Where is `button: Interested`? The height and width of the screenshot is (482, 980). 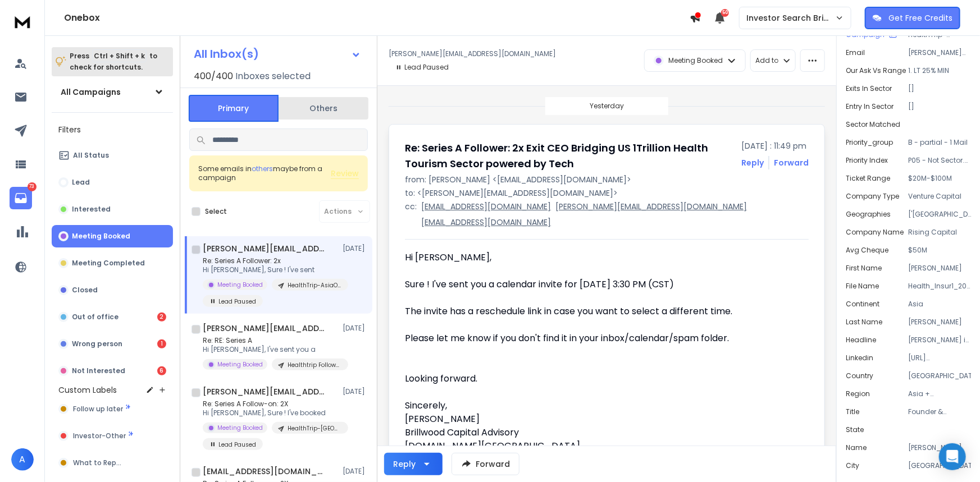 button: Interested is located at coordinates (112, 209).